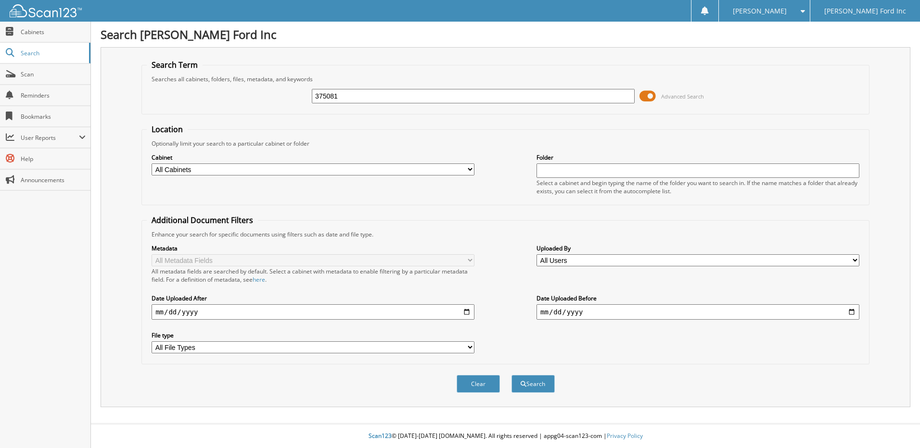 The width and height of the screenshot is (920, 448). I want to click on div: Enhance your search for specific documents using filters such as date and file type., so click(505, 234).